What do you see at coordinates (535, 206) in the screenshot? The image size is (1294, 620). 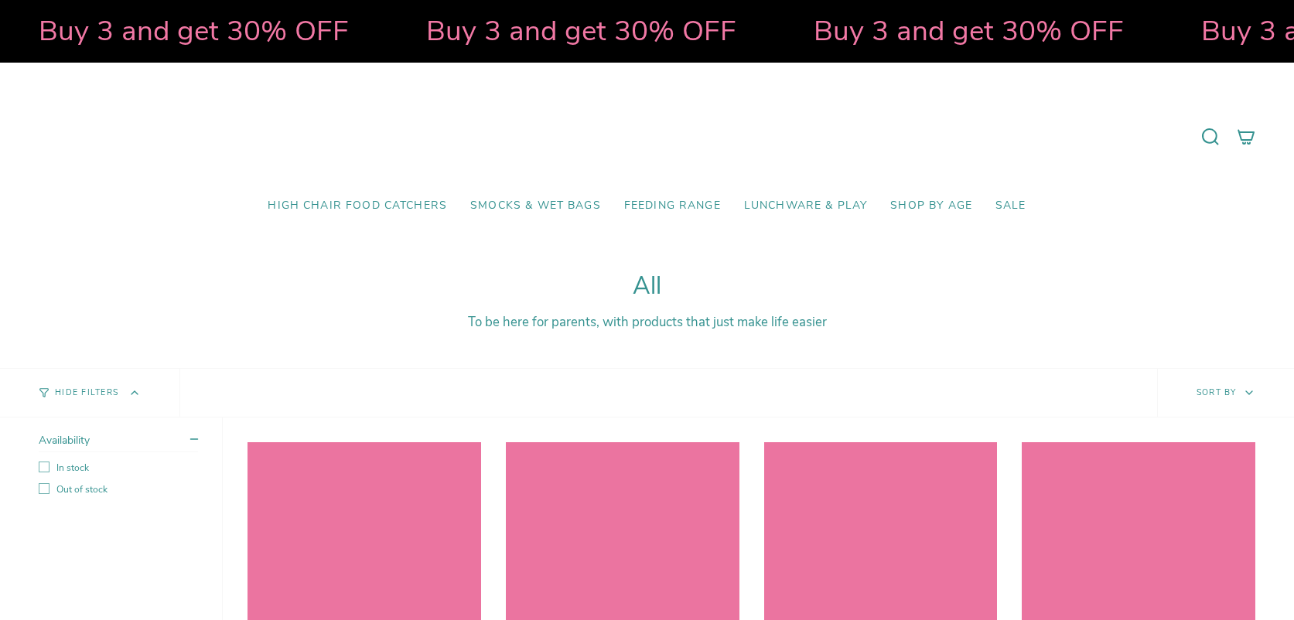 I see `span: Smocks & Wet Bags` at bounding box center [535, 206].